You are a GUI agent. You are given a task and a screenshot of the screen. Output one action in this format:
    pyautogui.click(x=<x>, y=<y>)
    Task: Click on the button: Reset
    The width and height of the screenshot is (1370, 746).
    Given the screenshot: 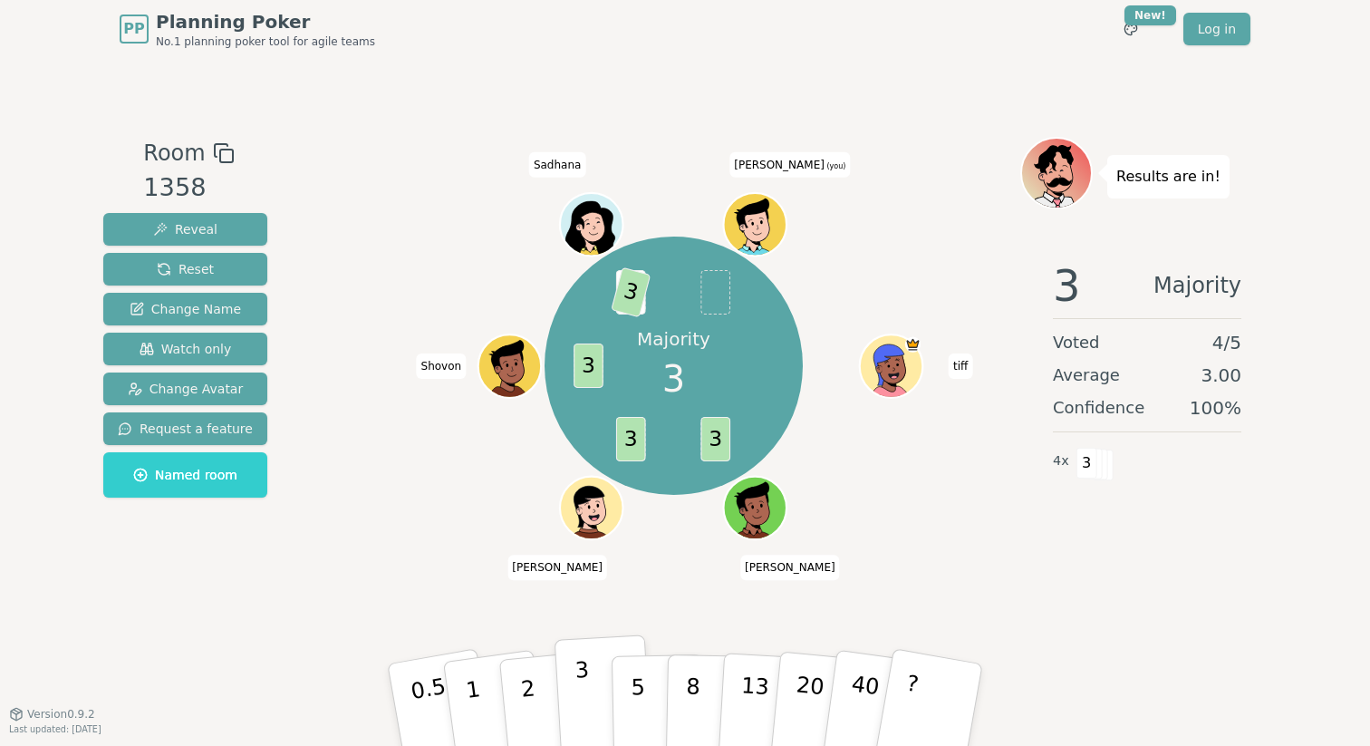 What is the action you would take?
    pyautogui.click(x=185, y=269)
    